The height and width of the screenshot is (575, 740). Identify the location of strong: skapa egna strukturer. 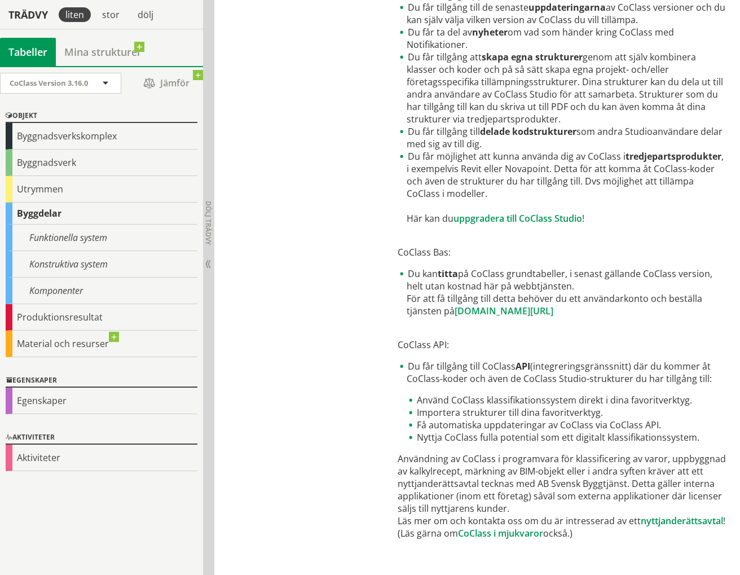
(532, 57).